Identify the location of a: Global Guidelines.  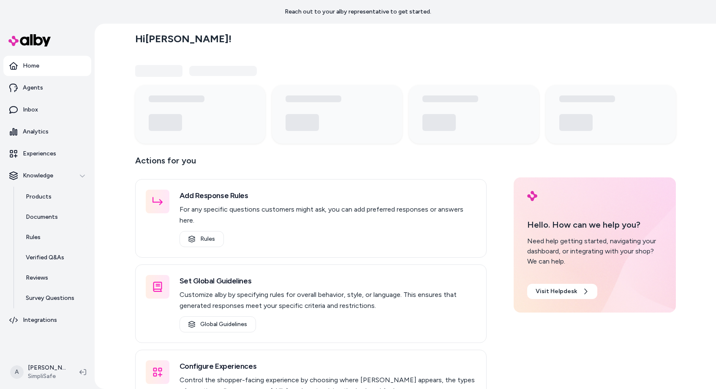
(218, 325).